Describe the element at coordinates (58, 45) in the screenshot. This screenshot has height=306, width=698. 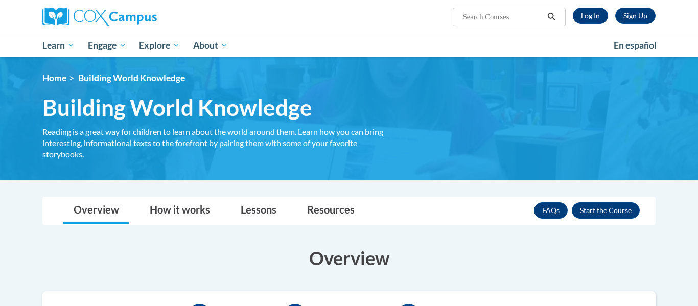
I see `a: Learn` at that location.